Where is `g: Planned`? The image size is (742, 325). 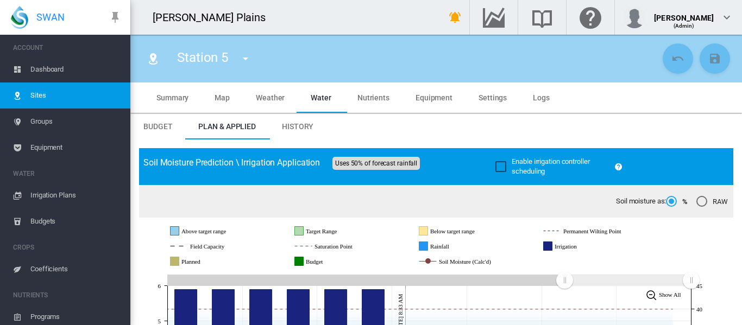
g: Planned is located at coordinates (203, 262).